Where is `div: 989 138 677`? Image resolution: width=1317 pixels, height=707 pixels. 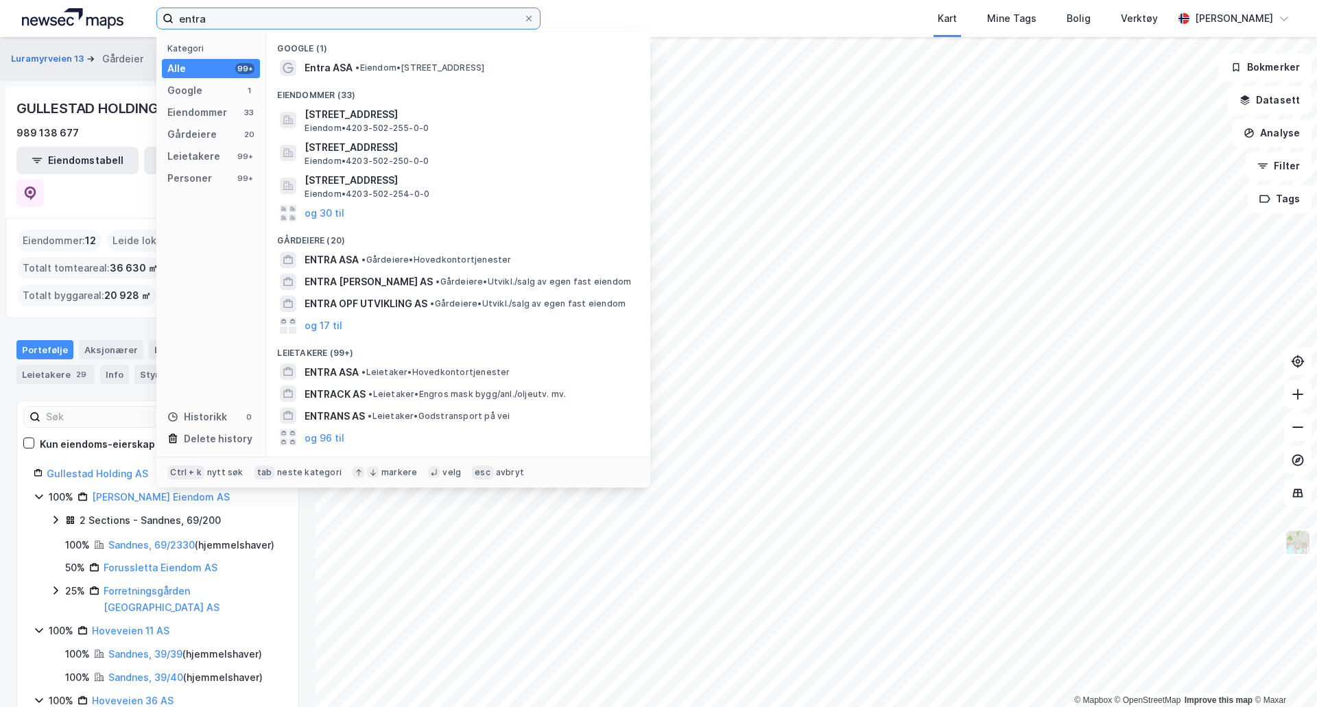 div: 989 138 677 is located at coordinates (47, 133).